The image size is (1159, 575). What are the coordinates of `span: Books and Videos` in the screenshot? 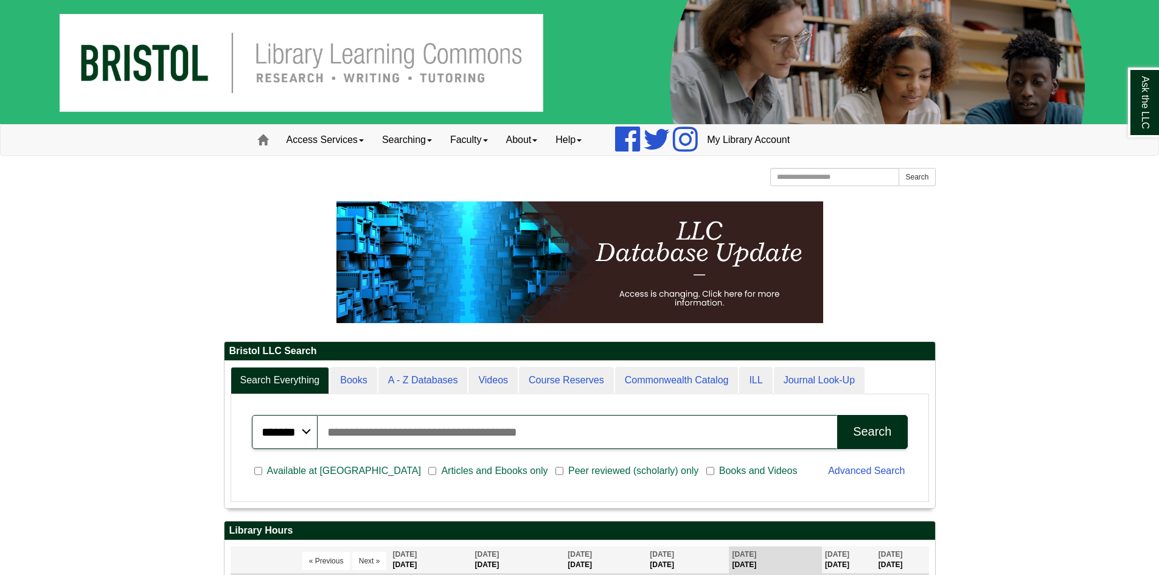 It's located at (758, 471).